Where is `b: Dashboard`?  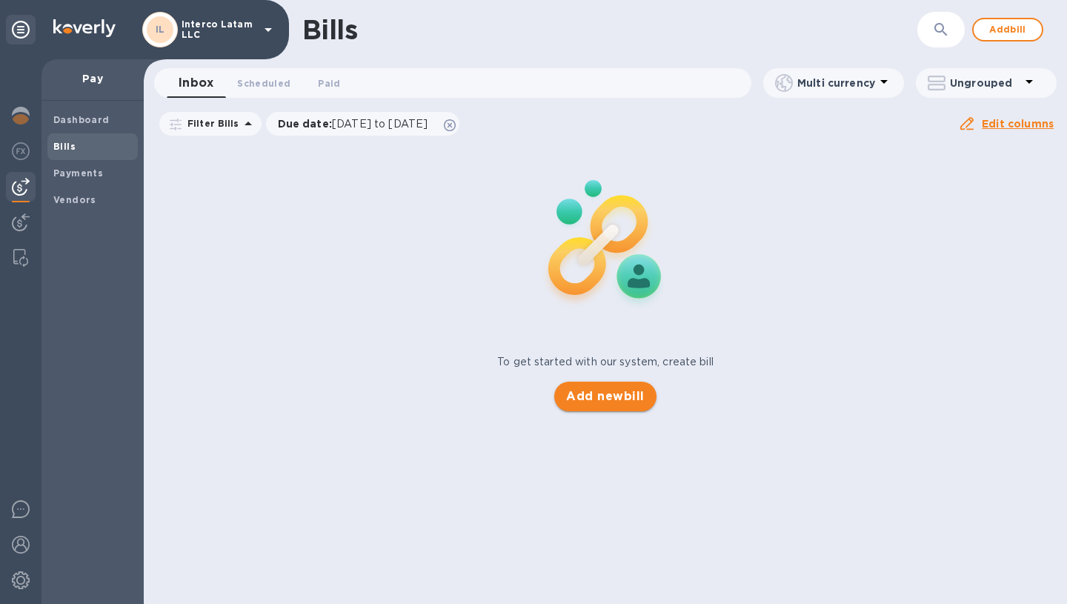 b: Dashboard is located at coordinates (81, 119).